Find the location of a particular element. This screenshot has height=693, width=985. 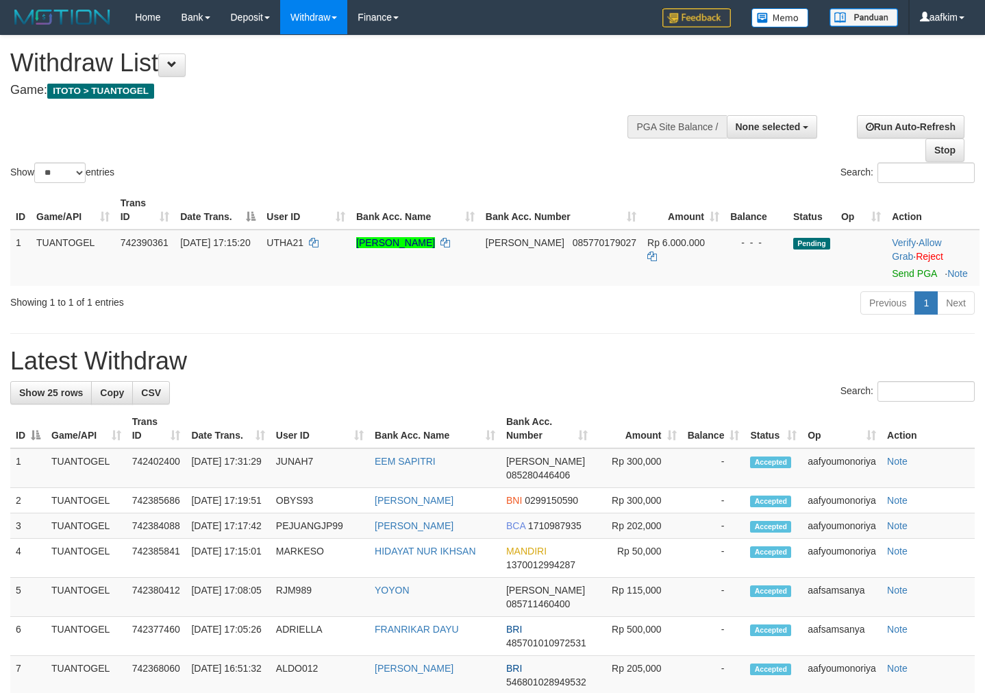

td: OBYS93 is located at coordinates (320, 500).